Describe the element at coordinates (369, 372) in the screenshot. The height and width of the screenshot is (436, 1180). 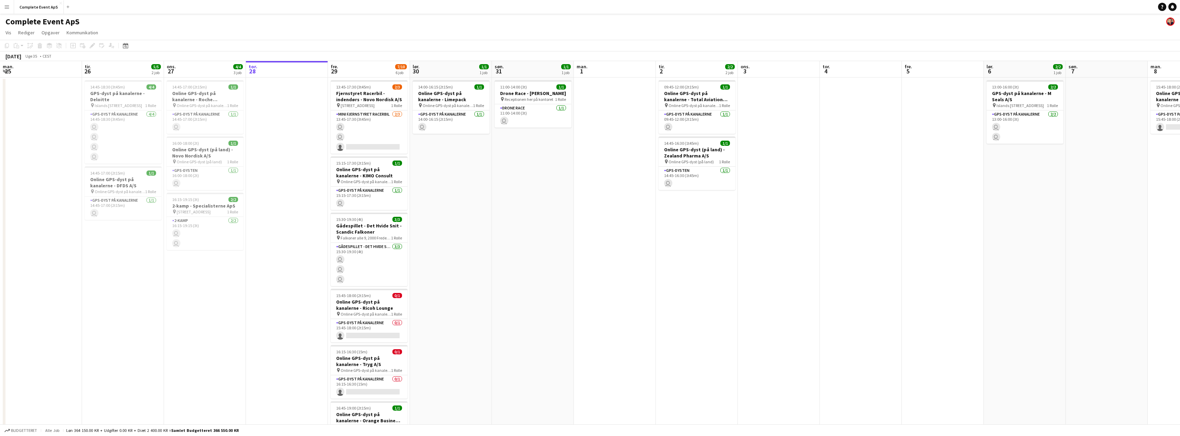
I see `app-job-card: 16:15-16:30 (15m)0/1Online GPS-dyst på kanalerne - Tryg A/S Online GPS-dyst på kanalerne1 RolleGP...` at that location.